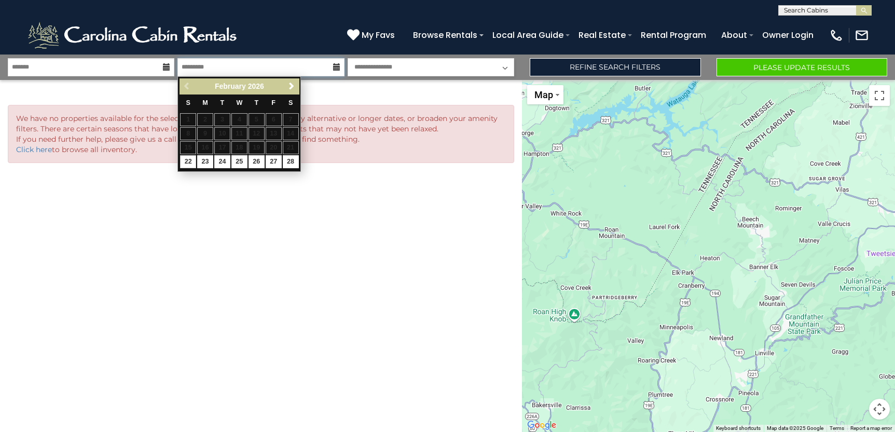 This screenshot has height=432, width=895. Describe the element at coordinates (291, 161) in the screenshot. I see `a: 28` at that location.